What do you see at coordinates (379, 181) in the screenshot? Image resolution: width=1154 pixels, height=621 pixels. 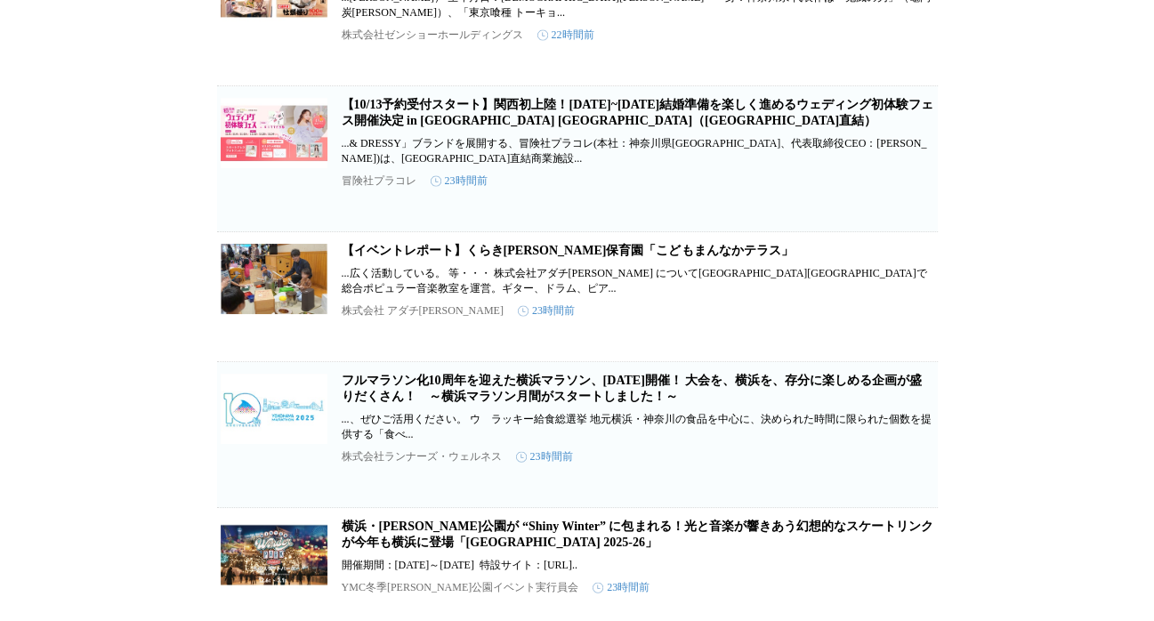 I see `p: 冒険社プラコレ` at bounding box center [379, 181].